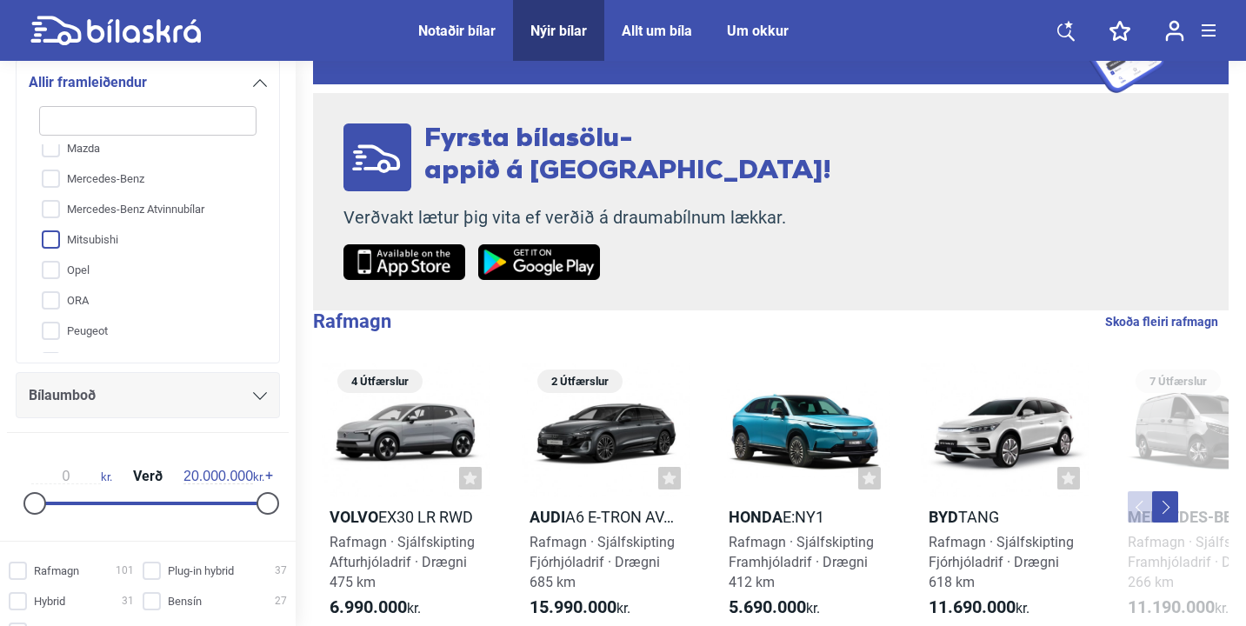 Image resolution: width=1246 pixels, height=626 pixels. What do you see at coordinates (281, 601) in the screenshot?
I see `span: 27` at bounding box center [281, 601].